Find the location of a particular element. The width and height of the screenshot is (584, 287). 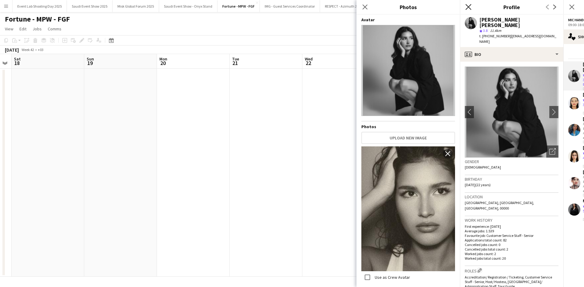

span: Tue is located at coordinates (235, 59).